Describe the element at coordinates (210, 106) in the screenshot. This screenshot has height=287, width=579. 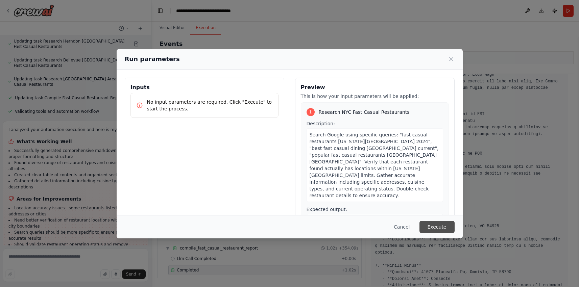
I see `p: No input parameters are required. Click "Execute" to start the process.` at that location.